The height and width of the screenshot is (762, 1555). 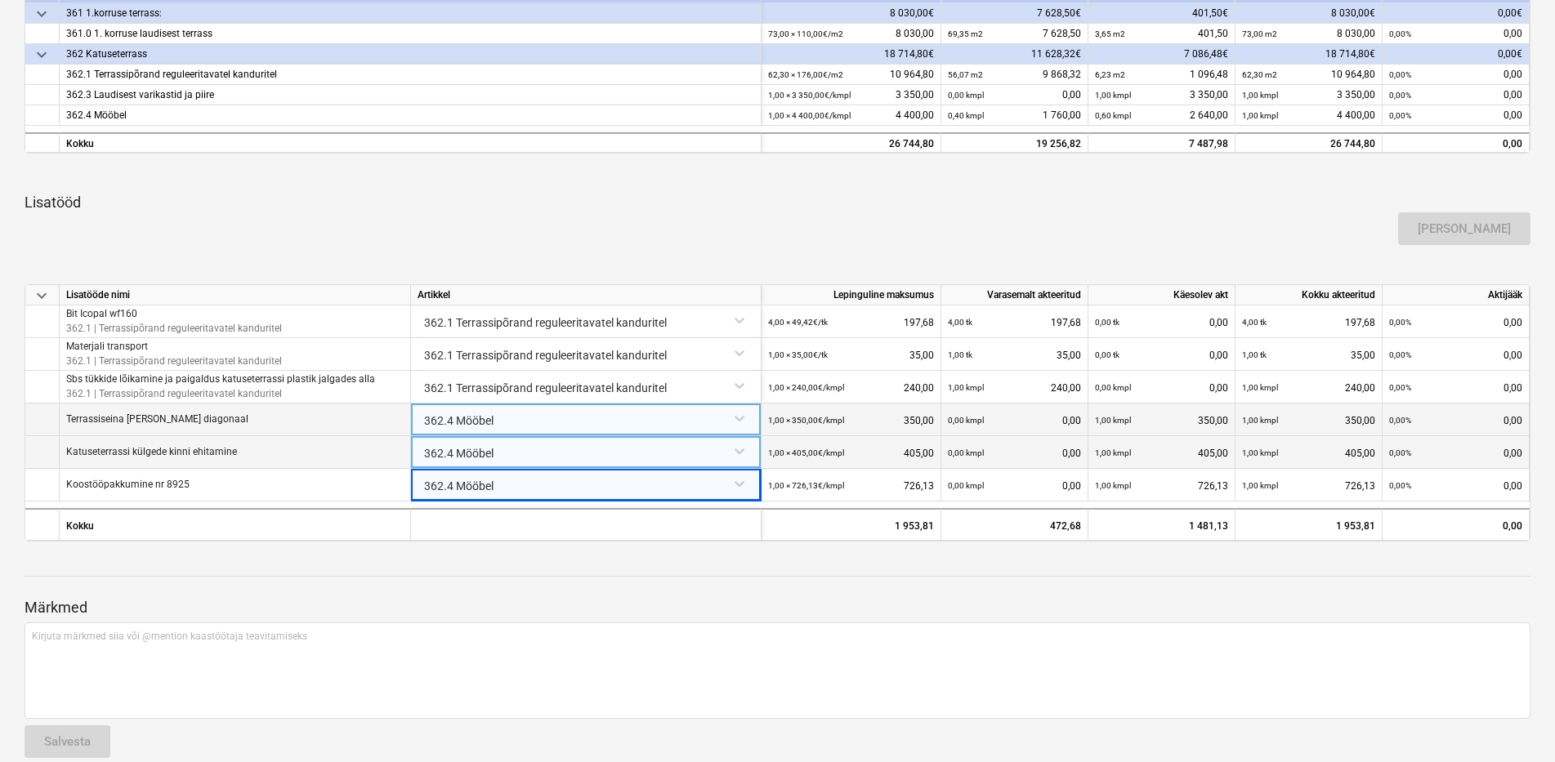 What do you see at coordinates (1161, 144) in the screenshot?
I see `div: 7 487,98` at bounding box center [1161, 144].